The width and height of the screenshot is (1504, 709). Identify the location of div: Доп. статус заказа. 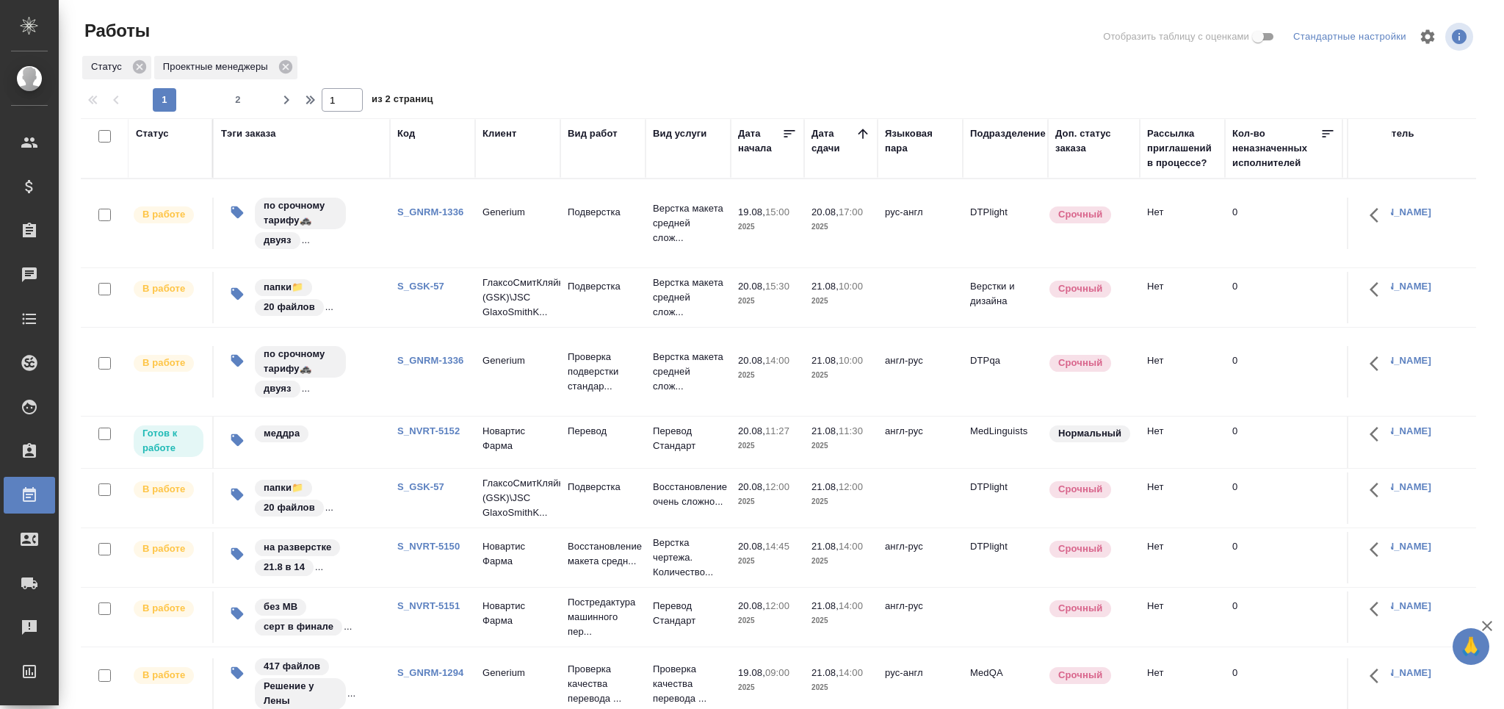
(1094, 141).